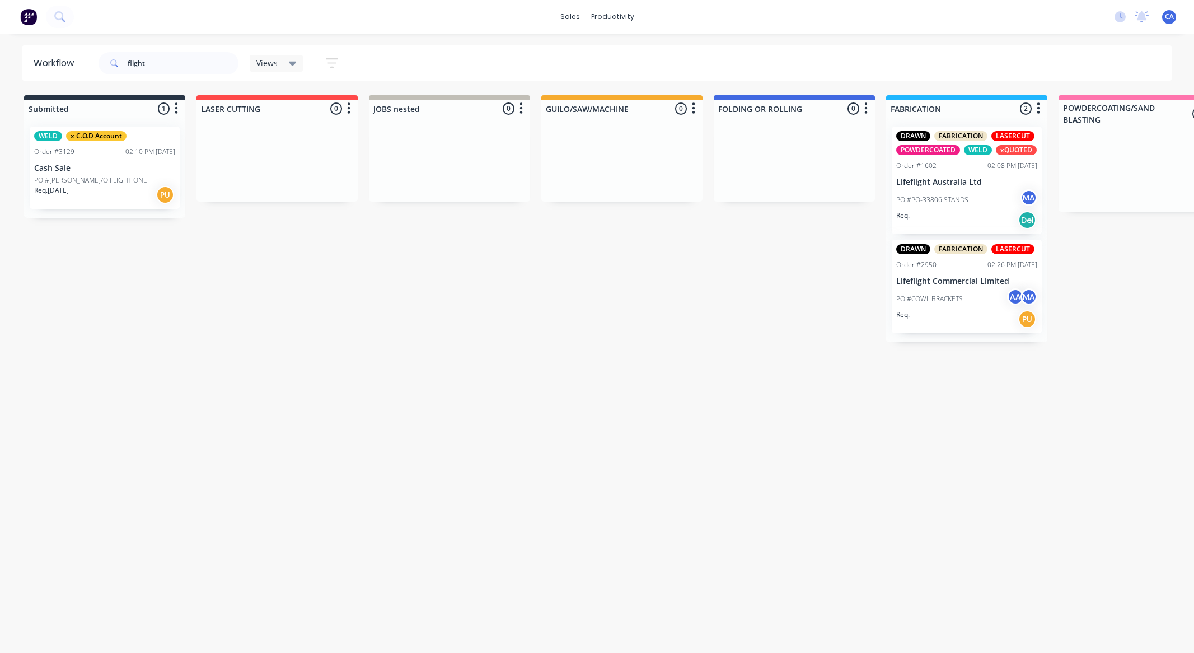  Describe the element at coordinates (967, 182) in the screenshot. I see `p: Lifeflight Australia Ltd` at that location.